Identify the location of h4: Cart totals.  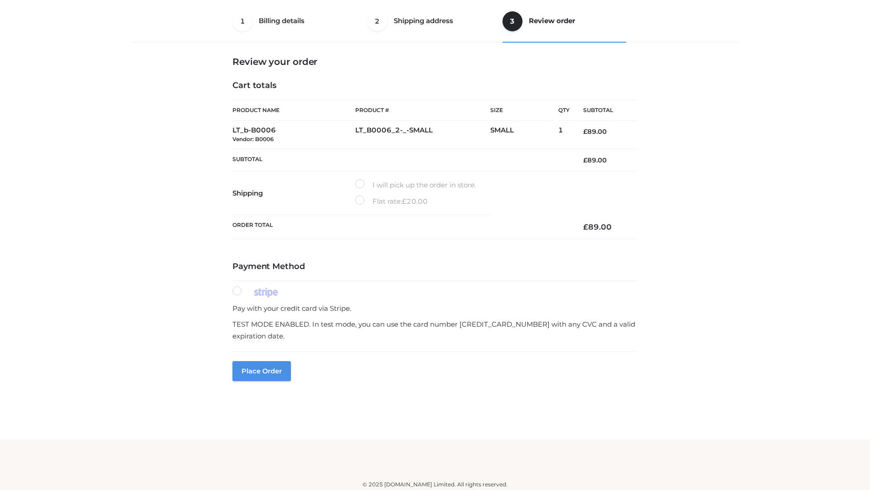
(435, 86).